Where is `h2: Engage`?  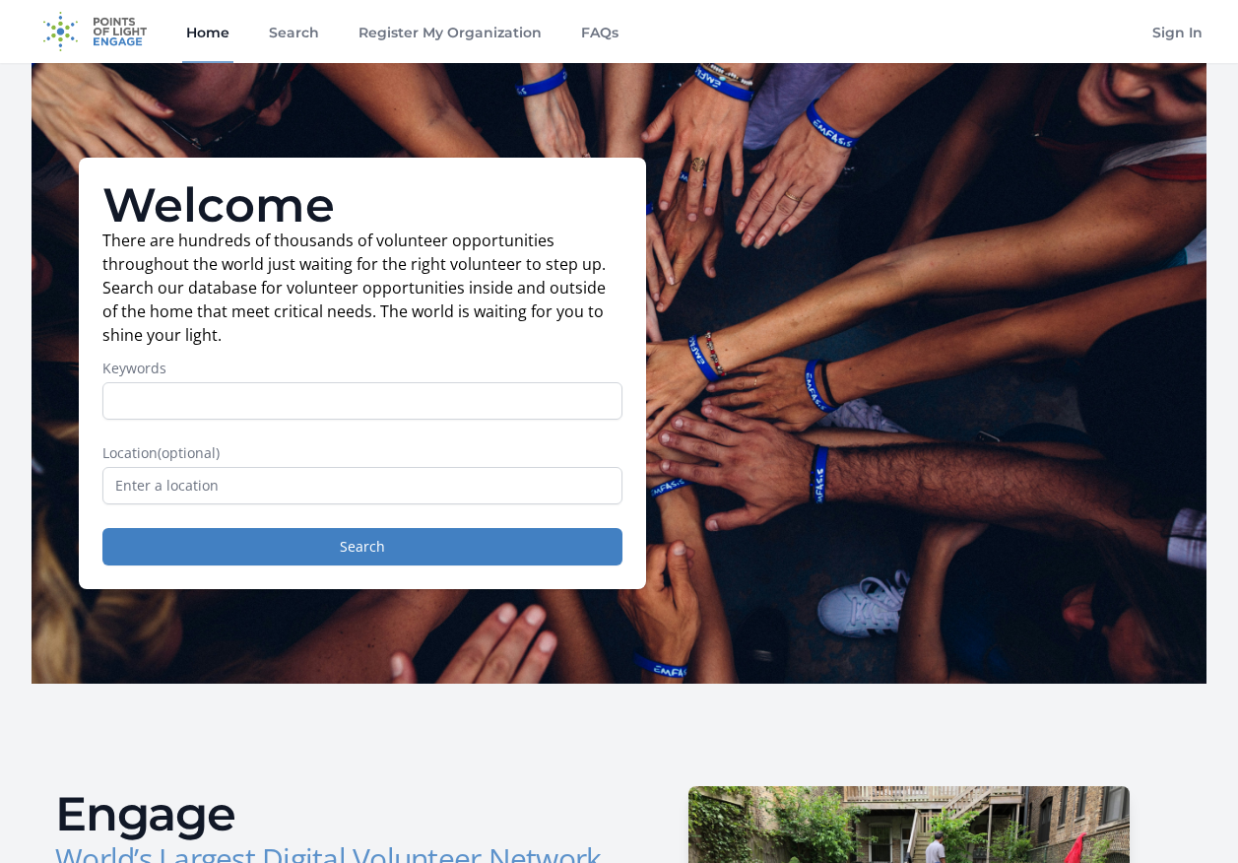
h2: Engage is located at coordinates (329, 814).